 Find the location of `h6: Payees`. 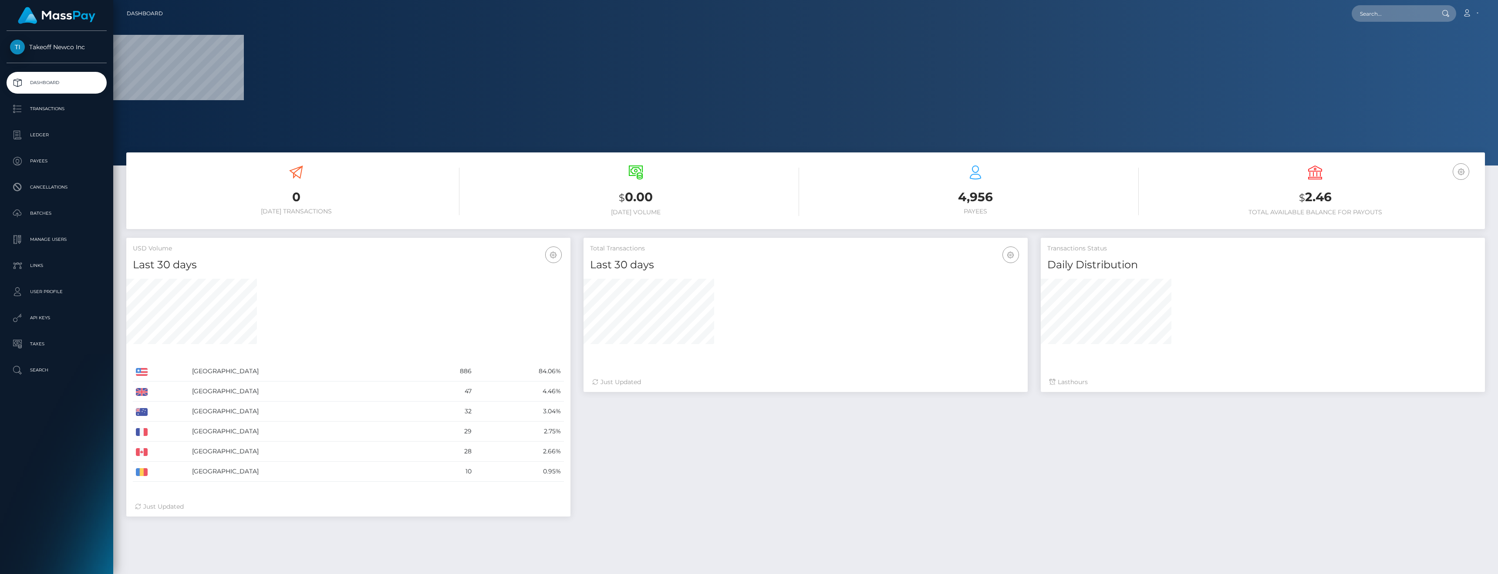

h6: Payees is located at coordinates (975, 211).